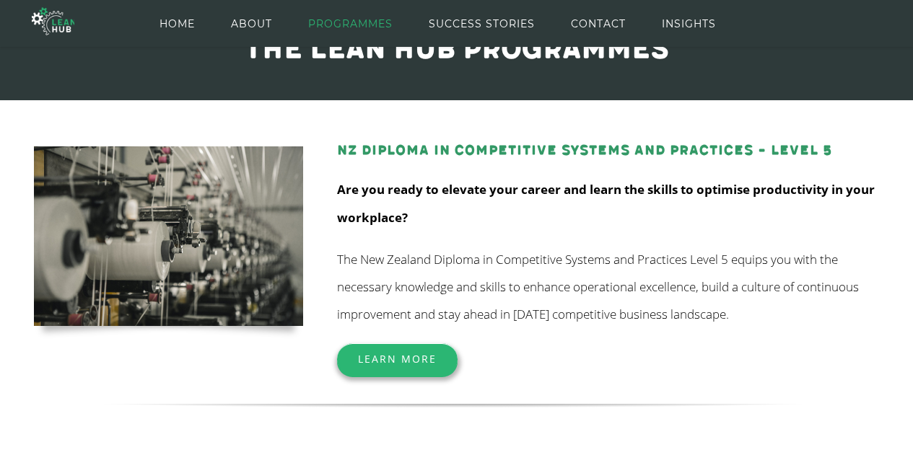 The image size is (913, 455). Describe the element at coordinates (397, 359) in the screenshot. I see `a: Learn More` at that location.